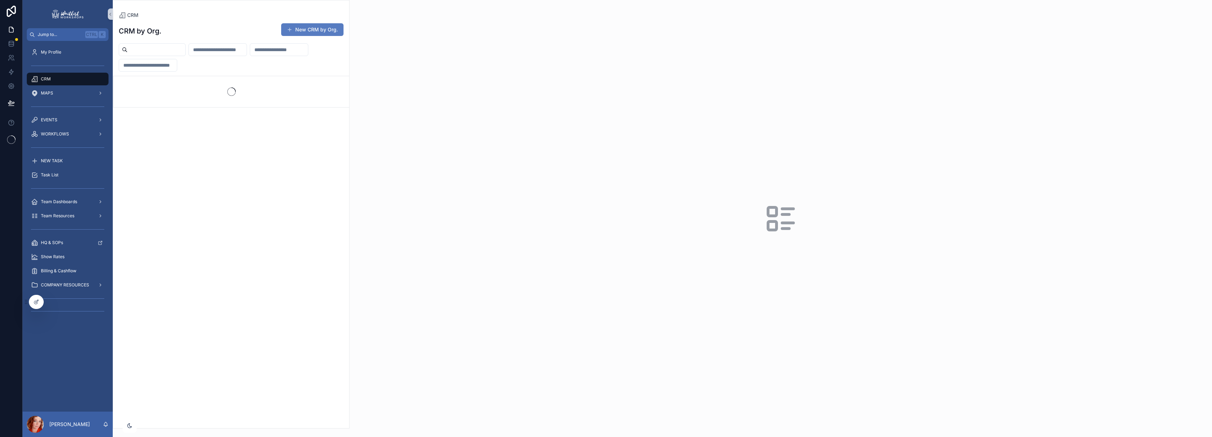 The width and height of the screenshot is (1212, 437). What do you see at coordinates (68, 202) in the screenshot?
I see `a: Team Dashboards` at bounding box center [68, 202].